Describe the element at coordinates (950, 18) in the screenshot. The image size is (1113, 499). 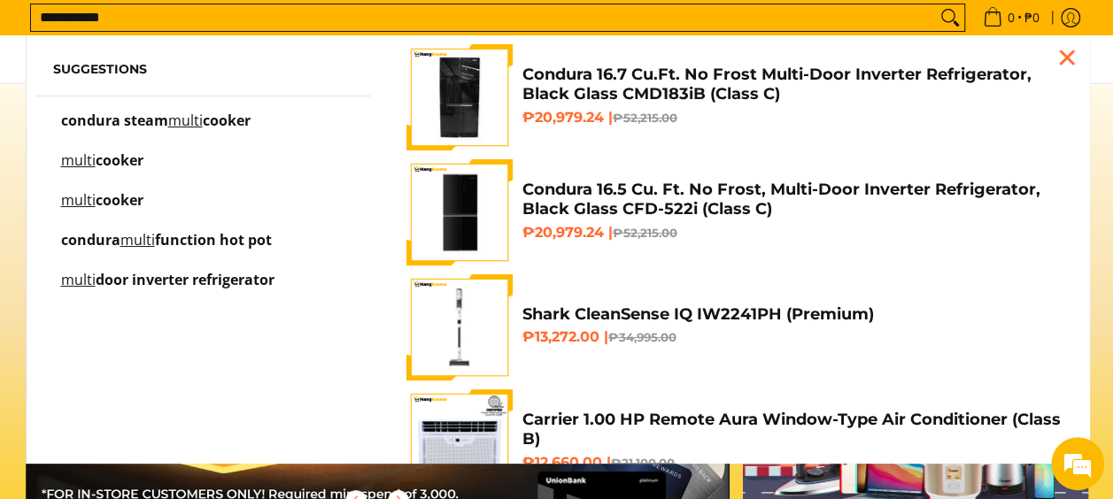
I see `button: Search` at that location.